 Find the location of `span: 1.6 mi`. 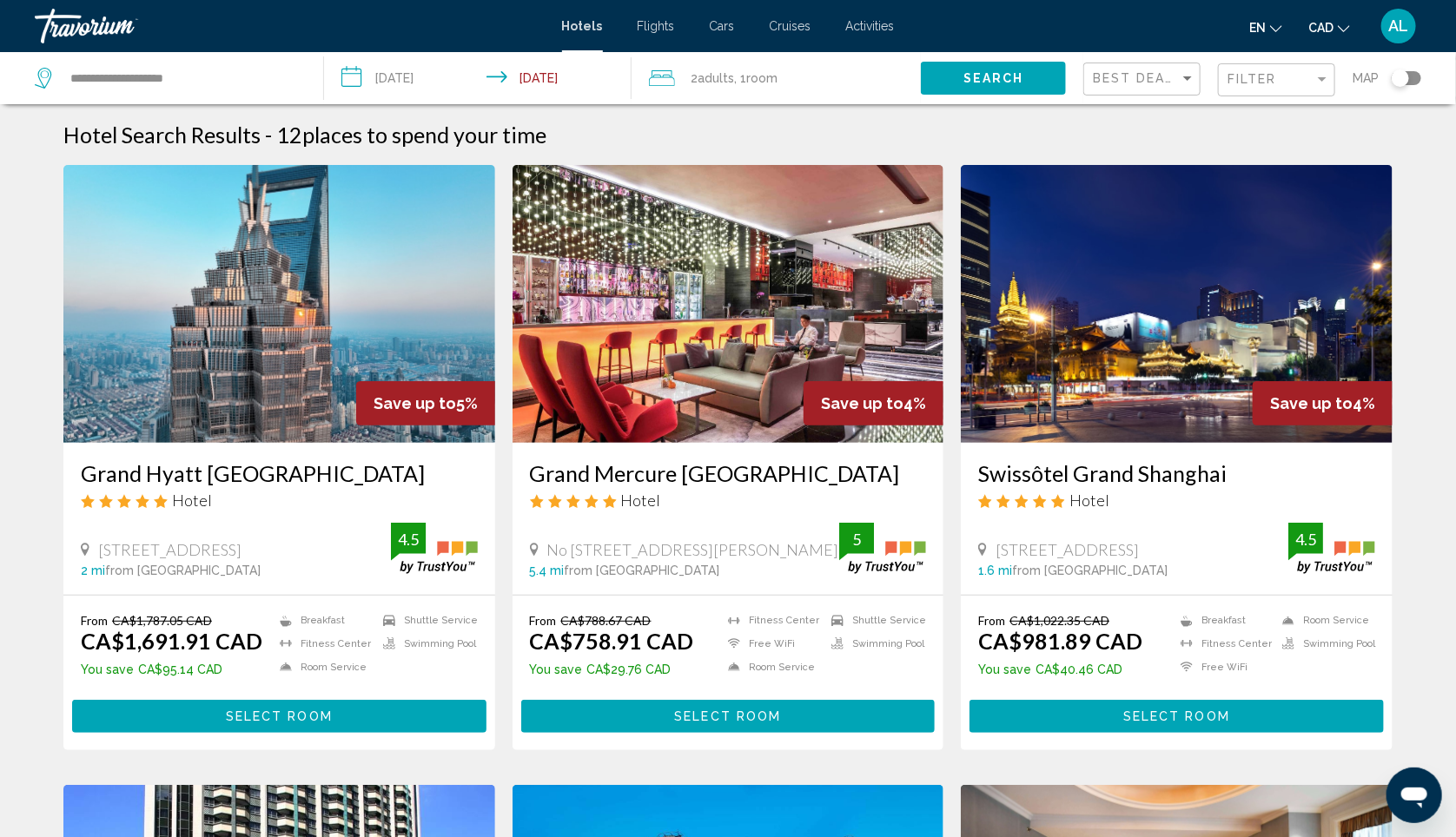

span: 1.6 mi is located at coordinates (994, 570).